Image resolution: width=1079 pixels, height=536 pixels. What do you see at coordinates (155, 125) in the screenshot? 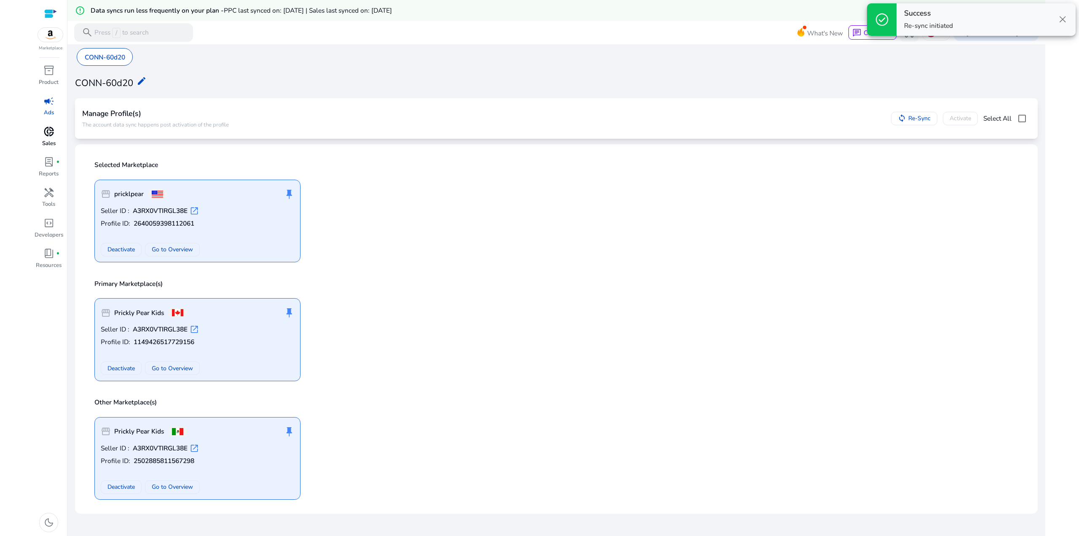
I see `p: The account data sync happens post activation of the profile` at bounding box center [155, 125].